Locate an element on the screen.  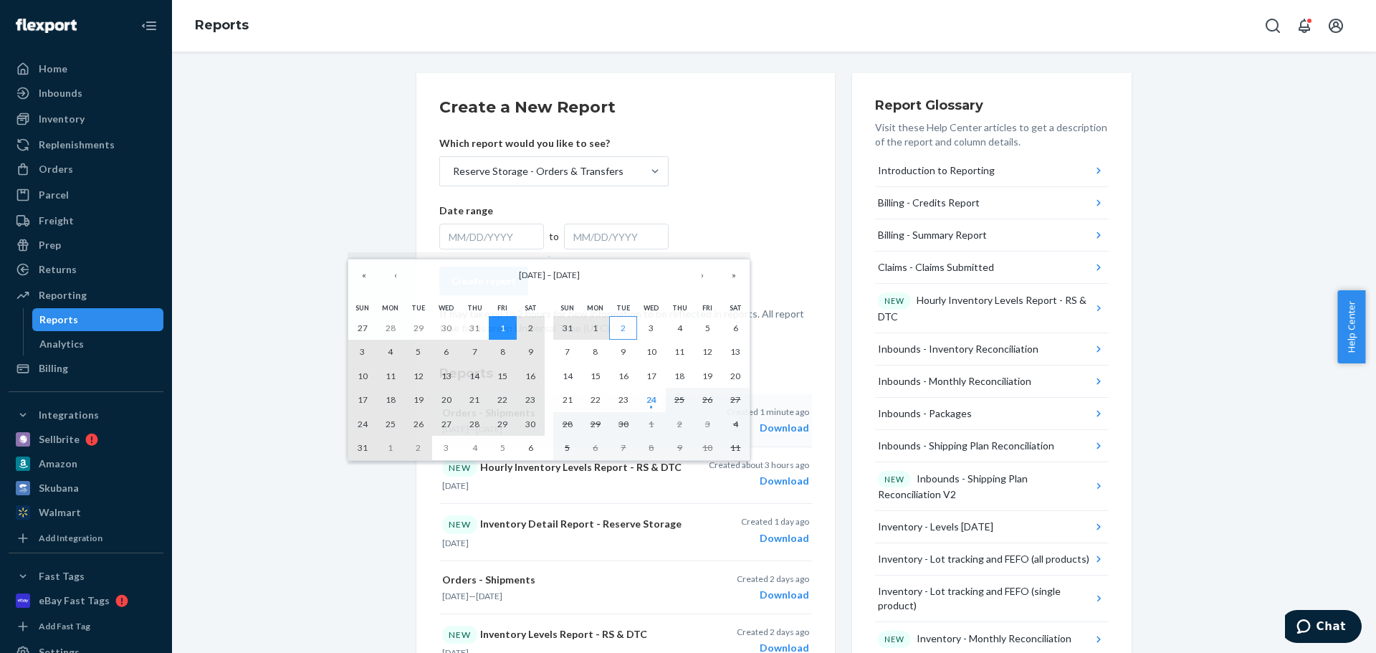
abbr: August 15, 2025 is located at coordinates (502, 376).